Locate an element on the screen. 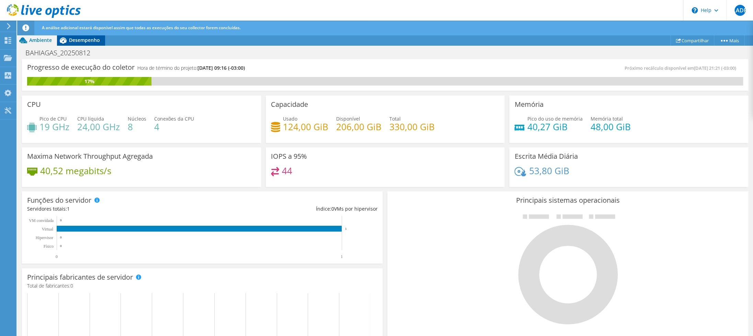  span: LADP is located at coordinates (740, 10).